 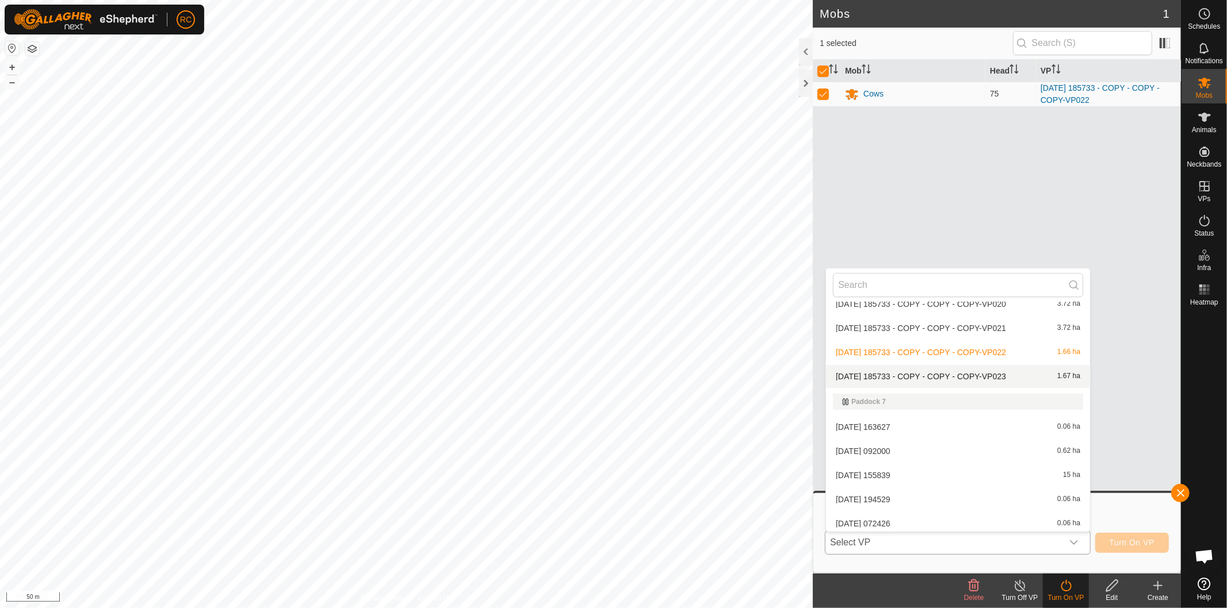 What do you see at coordinates (1158, 598) in the screenshot?
I see `div: Create` at bounding box center [1158, 598].